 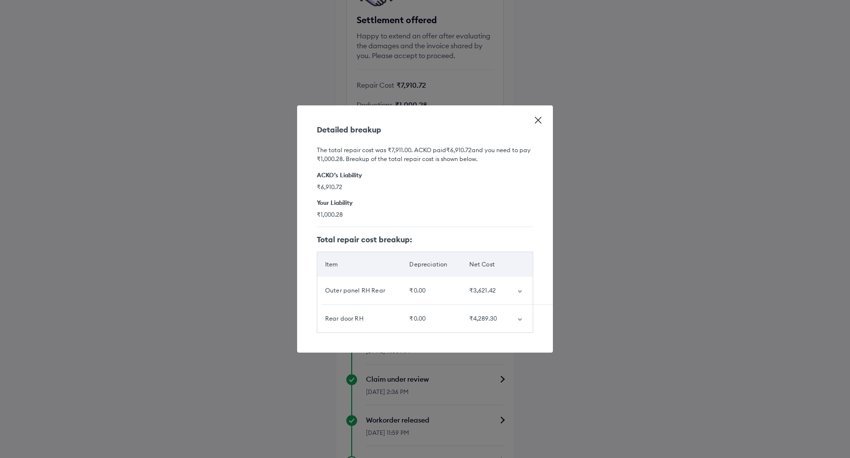 I want to click on div: Depreciation, so click(x=431, y=264).